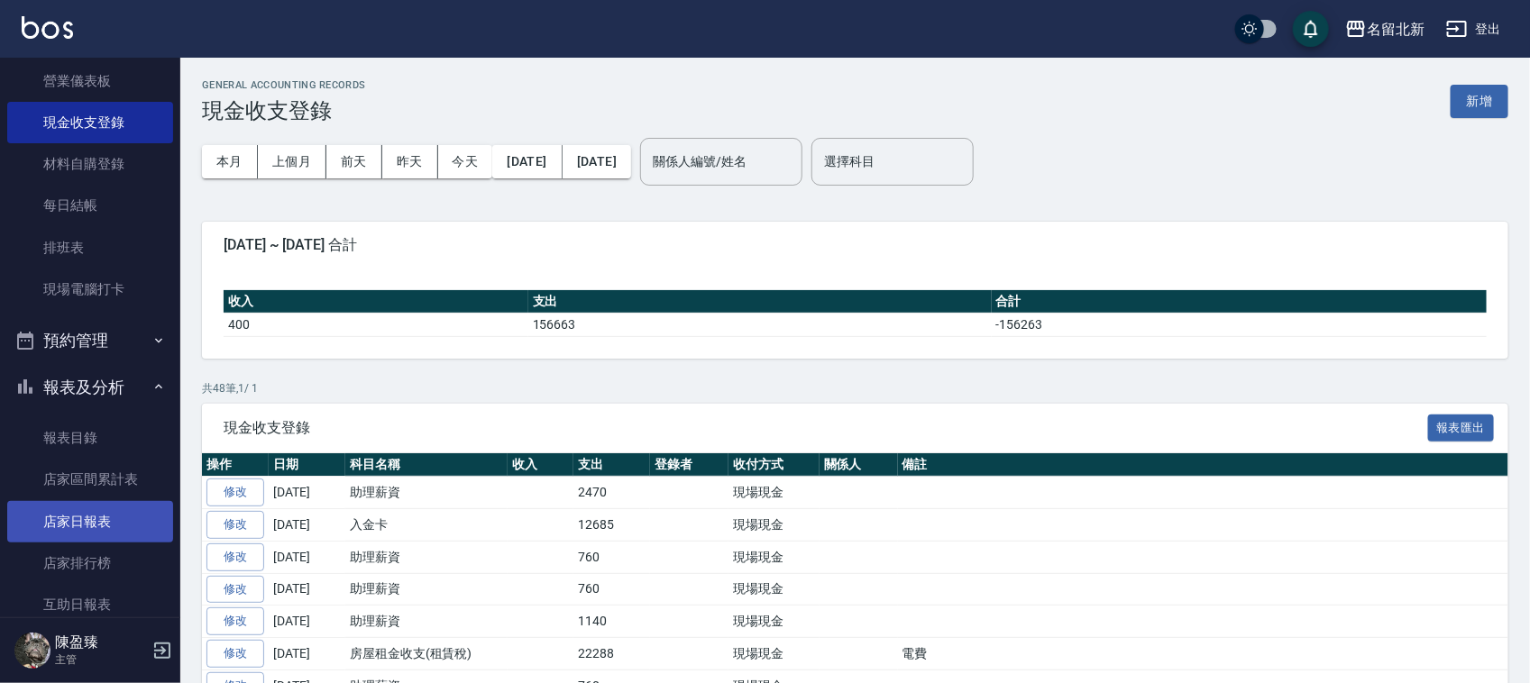  I want to click on div: 名留北新, so click(1396, 29).